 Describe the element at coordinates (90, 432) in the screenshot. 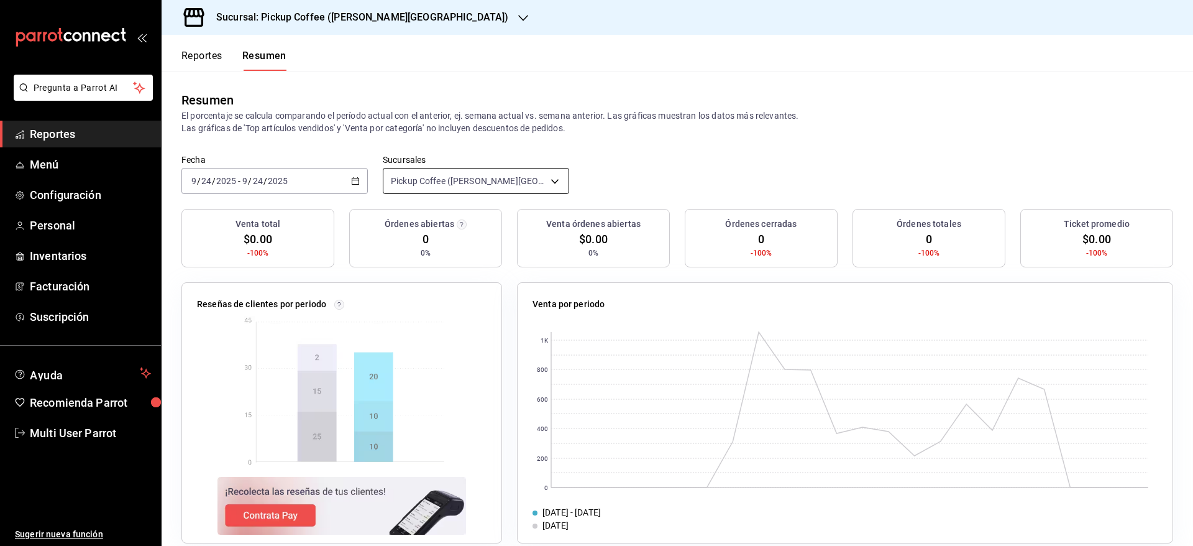

I see `span: Multi User Parrot` at that location.